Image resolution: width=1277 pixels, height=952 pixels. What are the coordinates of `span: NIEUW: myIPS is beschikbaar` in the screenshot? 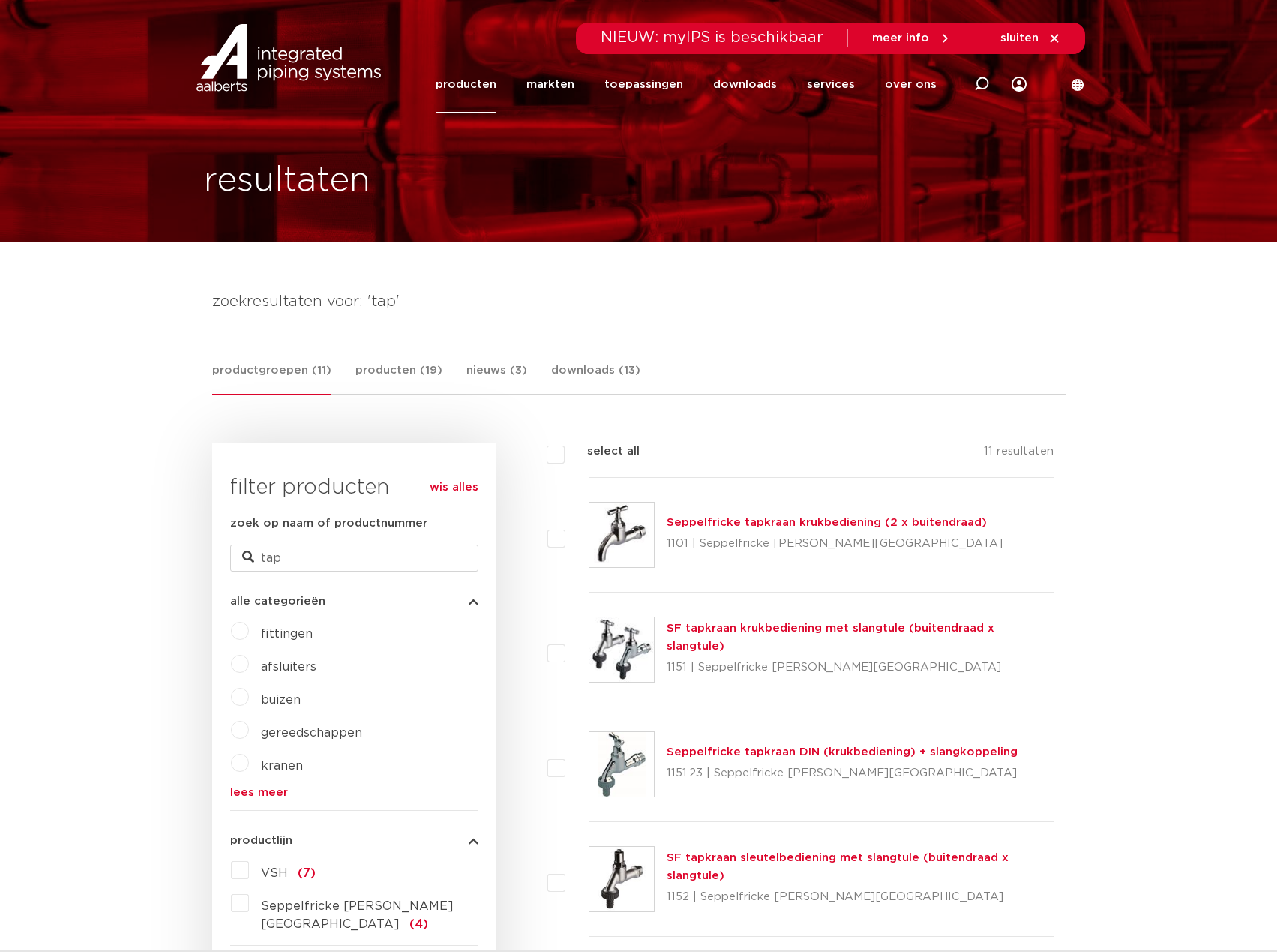 It's located at (712, 37).